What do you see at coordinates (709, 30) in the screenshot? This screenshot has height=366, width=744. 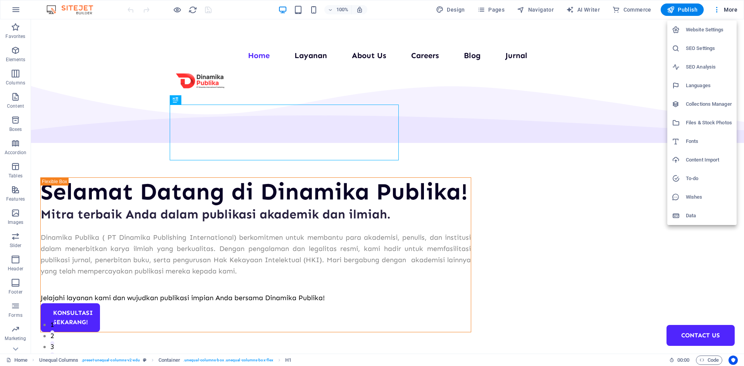 I see `h6: Website Settings` at bounding box center [709, 30].